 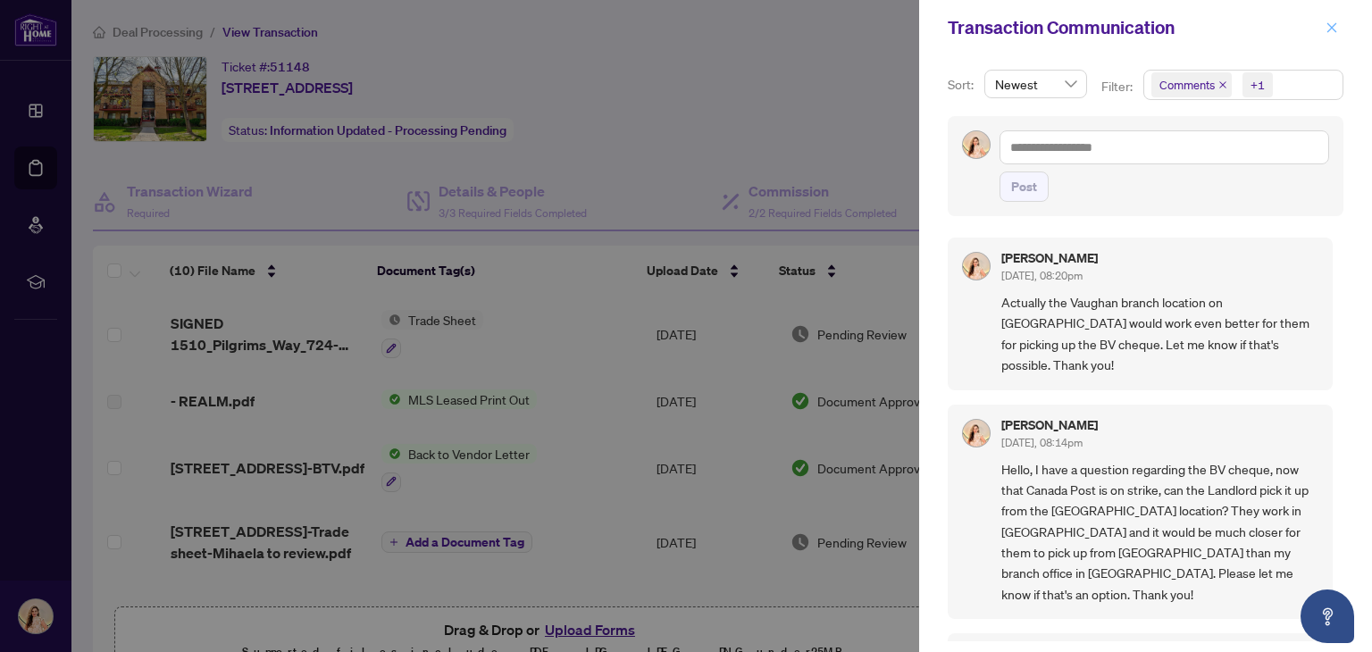 I want to click on div: Transaction Communication, so click(x=1134, y=28).